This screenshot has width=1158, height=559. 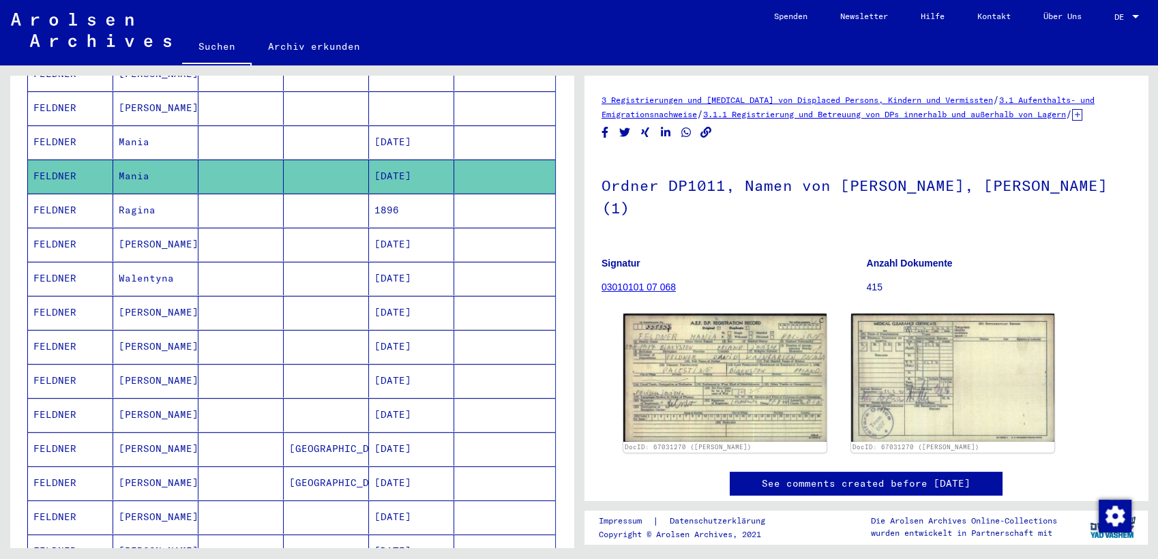 What do you see at coordinates (411, 210) in the screenshot?
I see `mat-cell: 1896` at bounding box center [411, 210].